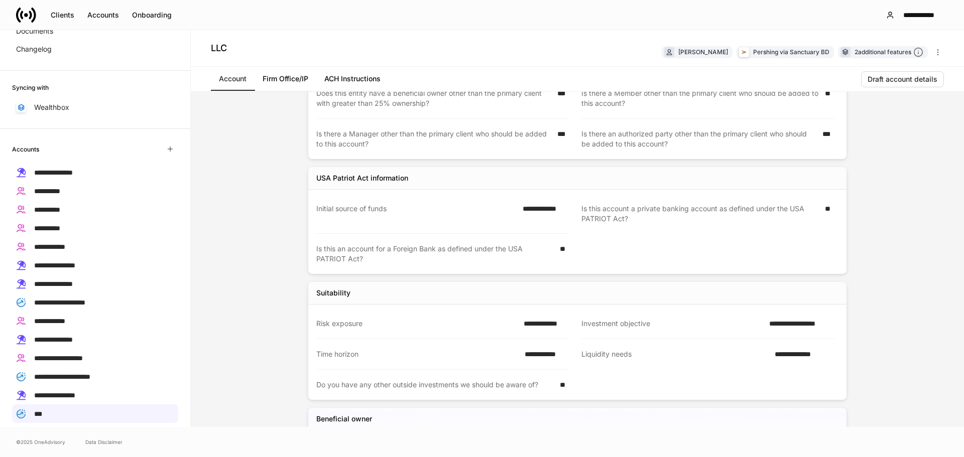 This screenshot has height=457, width=964. I want to click on span: © 2025 OneAdvisory, so click(41, 442).